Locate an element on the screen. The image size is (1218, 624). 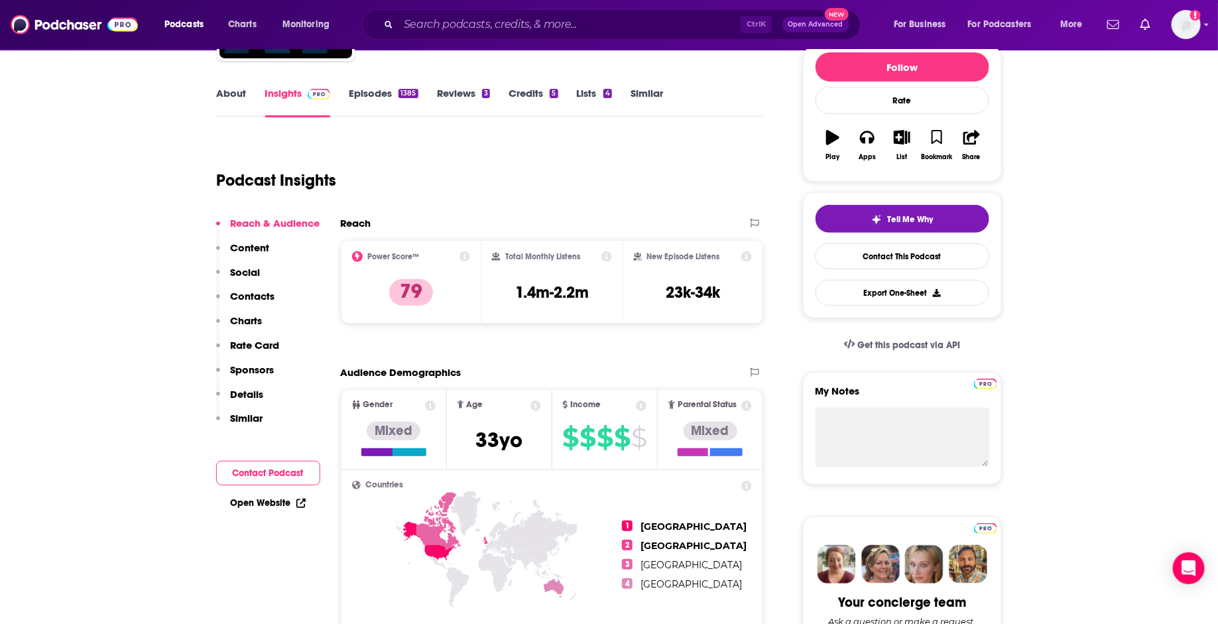
button: Reach & Audience is located at coordinates (268, 229).